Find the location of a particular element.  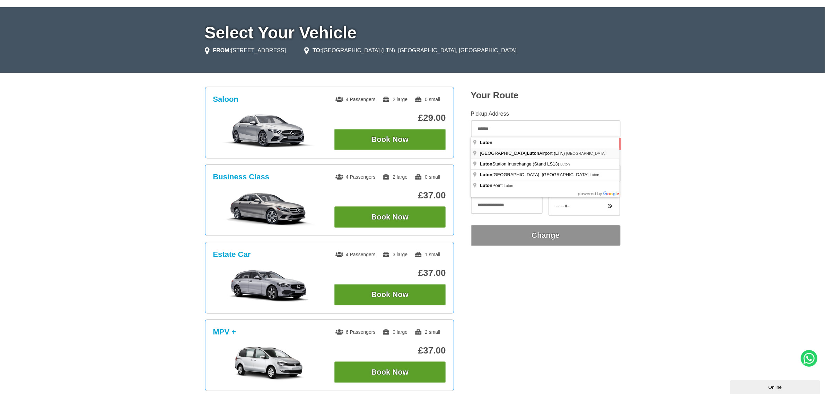

img: MPV + is located at coordinates (268, 364).